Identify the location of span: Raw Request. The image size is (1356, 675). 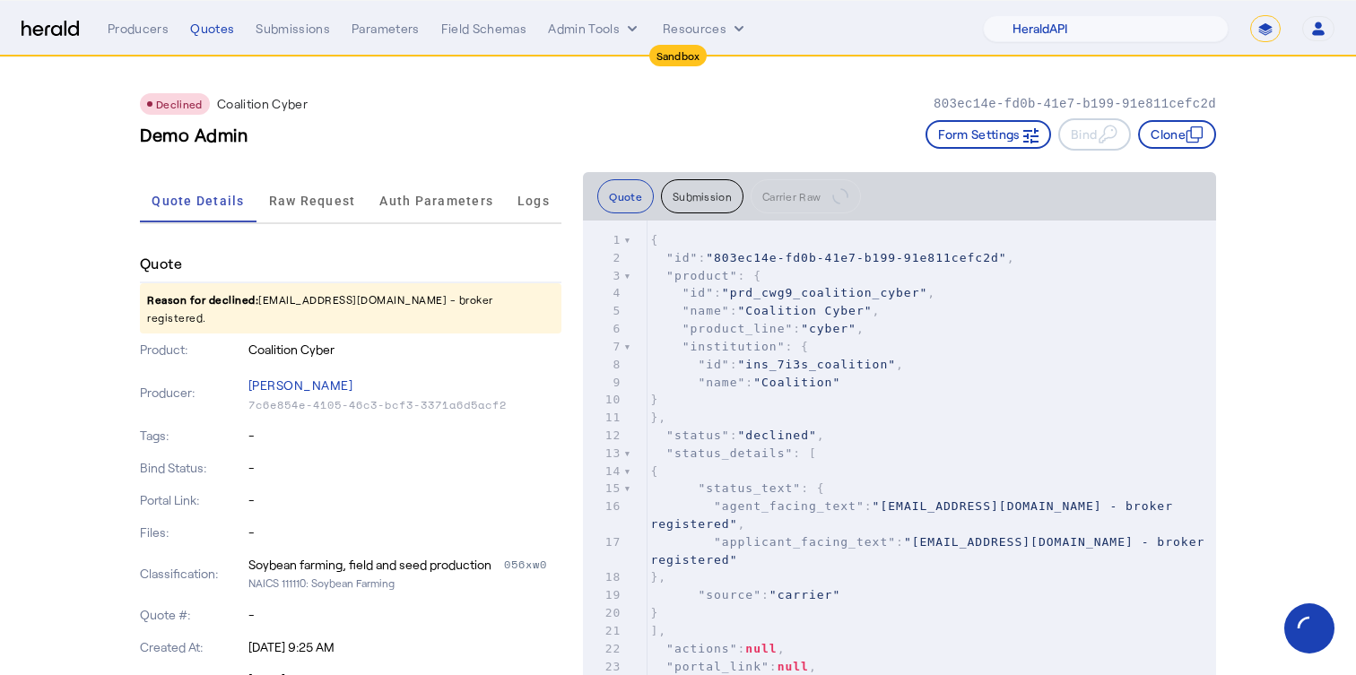
(312, 201).